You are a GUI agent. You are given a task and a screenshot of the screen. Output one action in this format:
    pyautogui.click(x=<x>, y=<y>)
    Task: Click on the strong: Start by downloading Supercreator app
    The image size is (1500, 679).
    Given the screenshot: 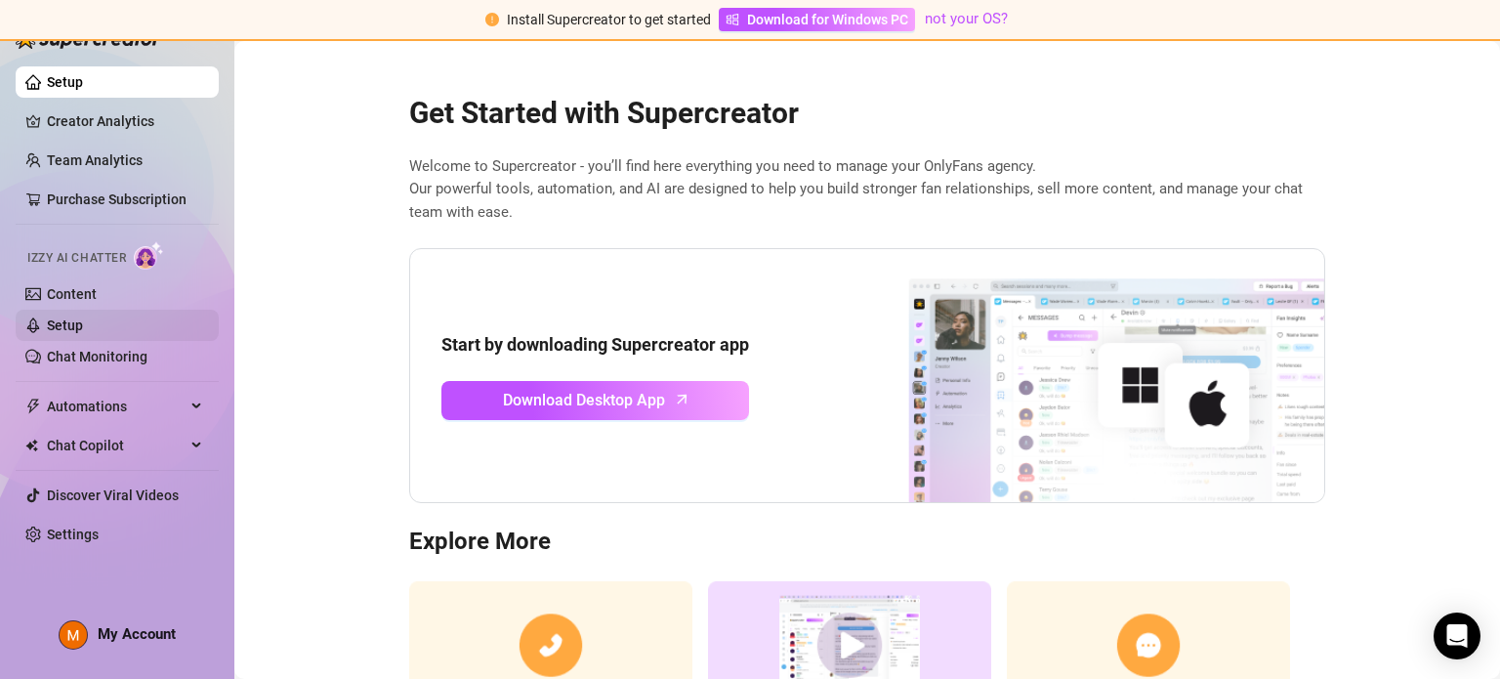 What is the action you would take?
    pyautogui.click(x=595, y=344)
    